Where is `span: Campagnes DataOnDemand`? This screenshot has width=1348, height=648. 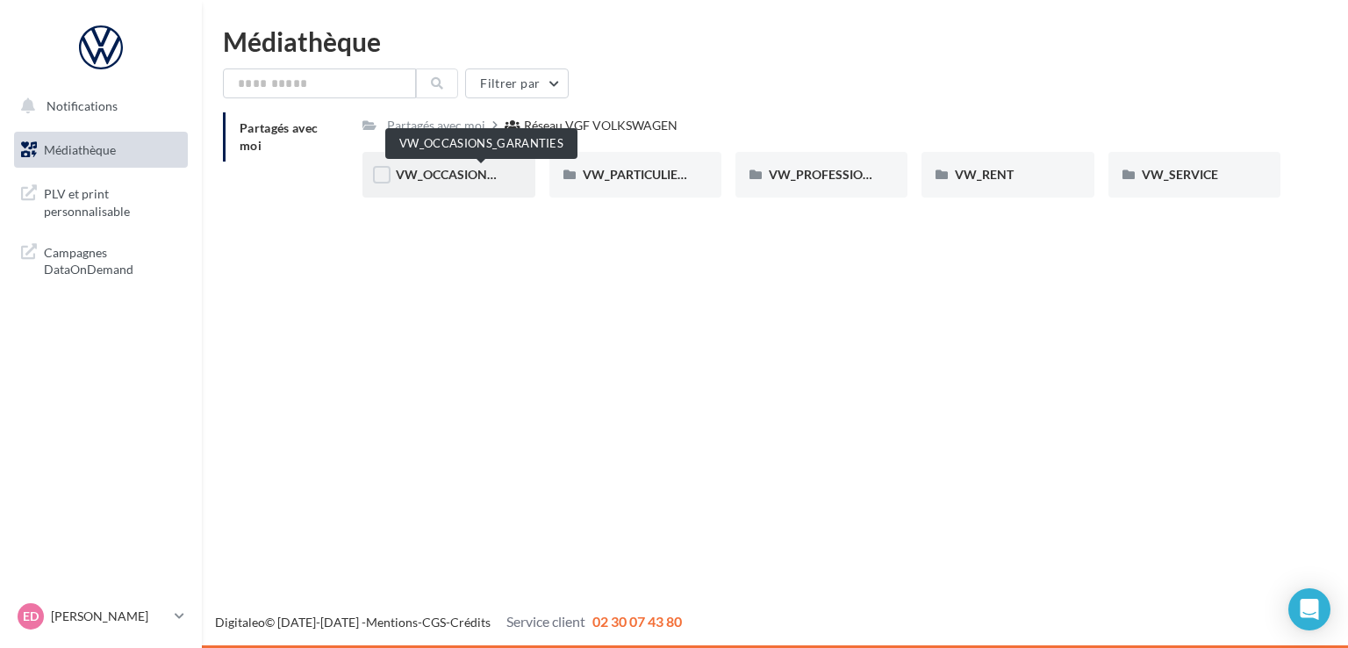
span: Campagnes DataOnDemand is located at coordinates (112, 259).